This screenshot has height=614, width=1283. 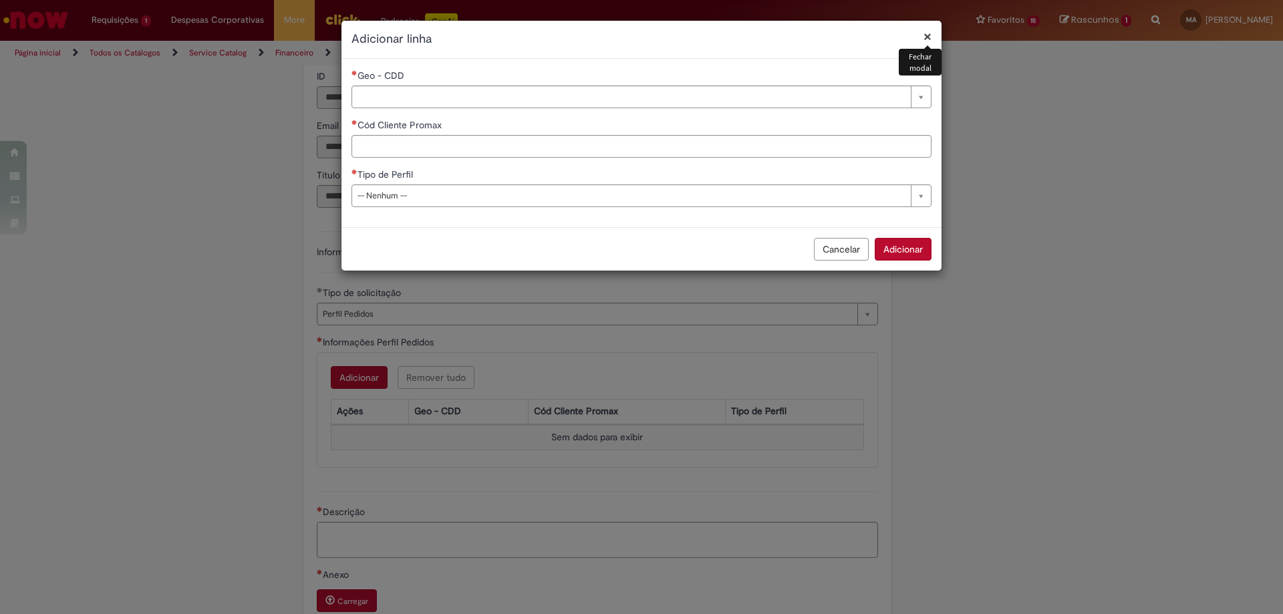 I want to click on button: Fechar modal, so click(x=927, y=36).